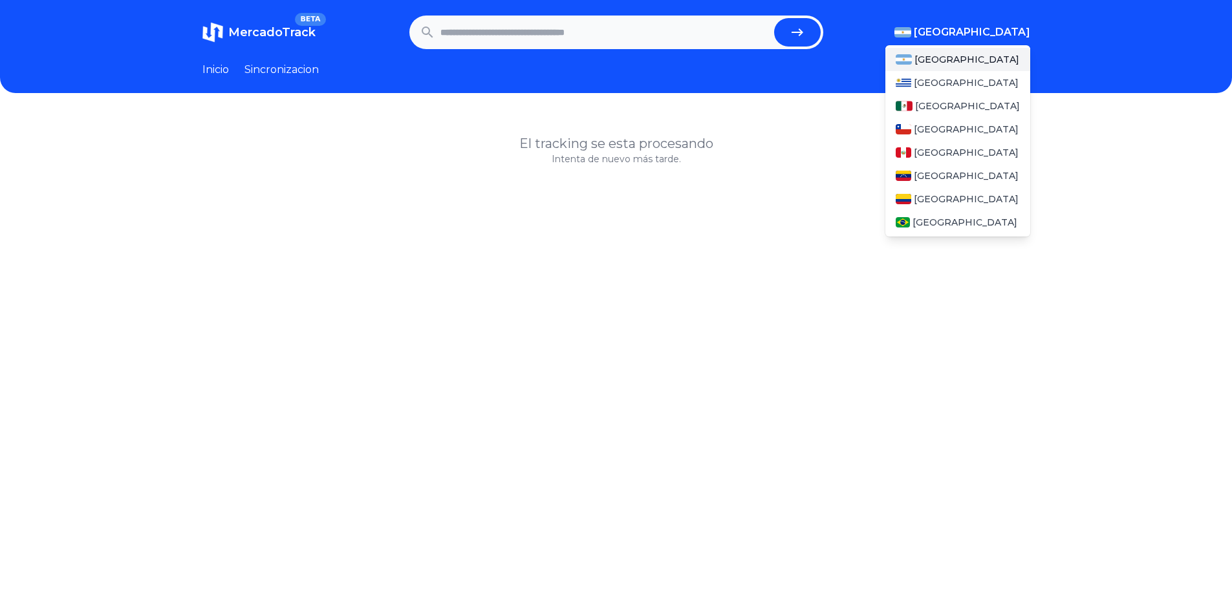  I want to click on img: Colombia, so click(903, 199).